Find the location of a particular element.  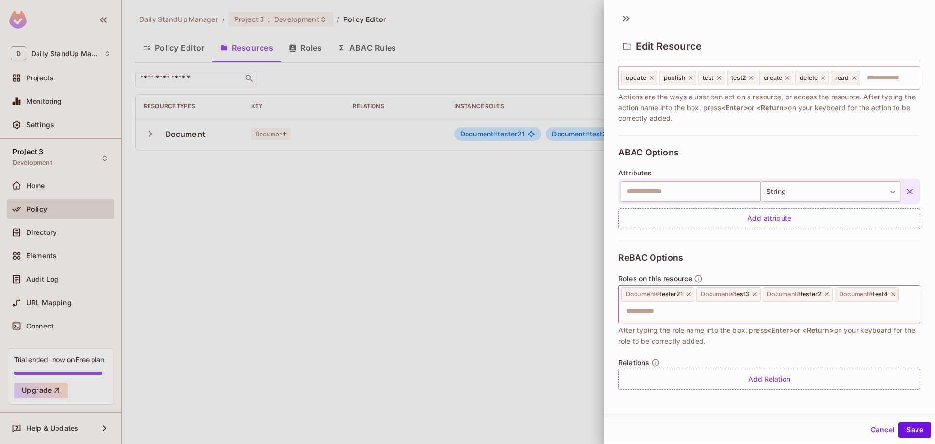

button: Save is located at coordinates (915, 430).